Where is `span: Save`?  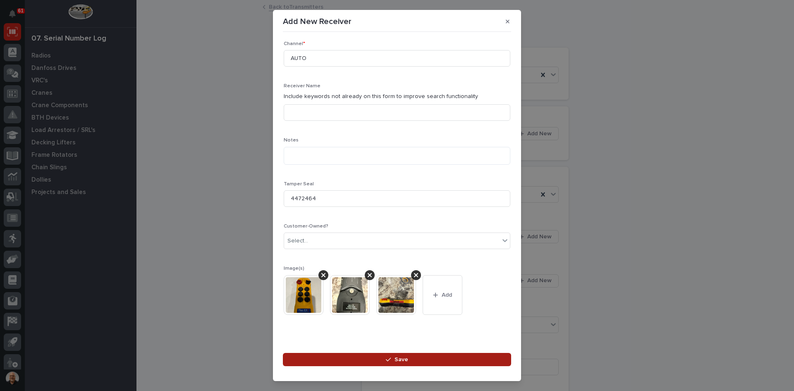 span: Save is located at coordinates (401, 360).